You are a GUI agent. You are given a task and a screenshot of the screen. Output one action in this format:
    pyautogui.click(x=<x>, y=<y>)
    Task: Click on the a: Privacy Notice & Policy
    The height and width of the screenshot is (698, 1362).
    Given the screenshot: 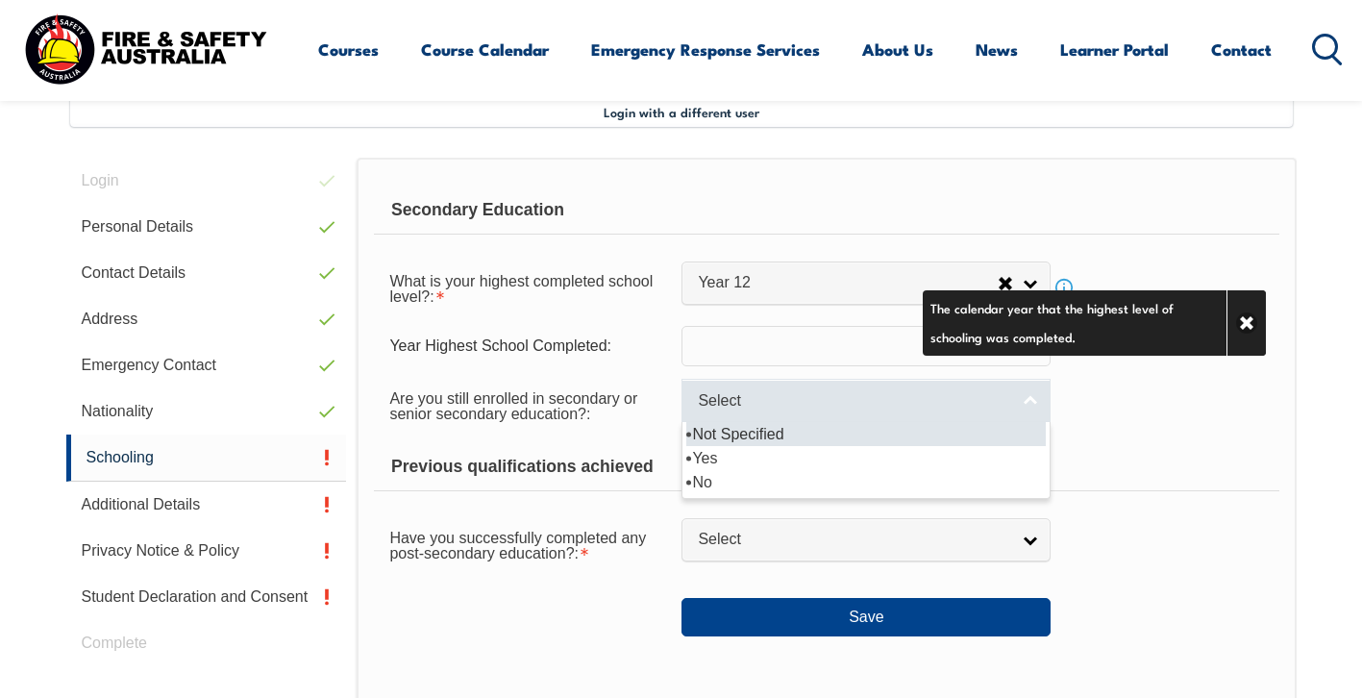 What is the action you would take?
    pyautogui.click(x=207, y=551)
    